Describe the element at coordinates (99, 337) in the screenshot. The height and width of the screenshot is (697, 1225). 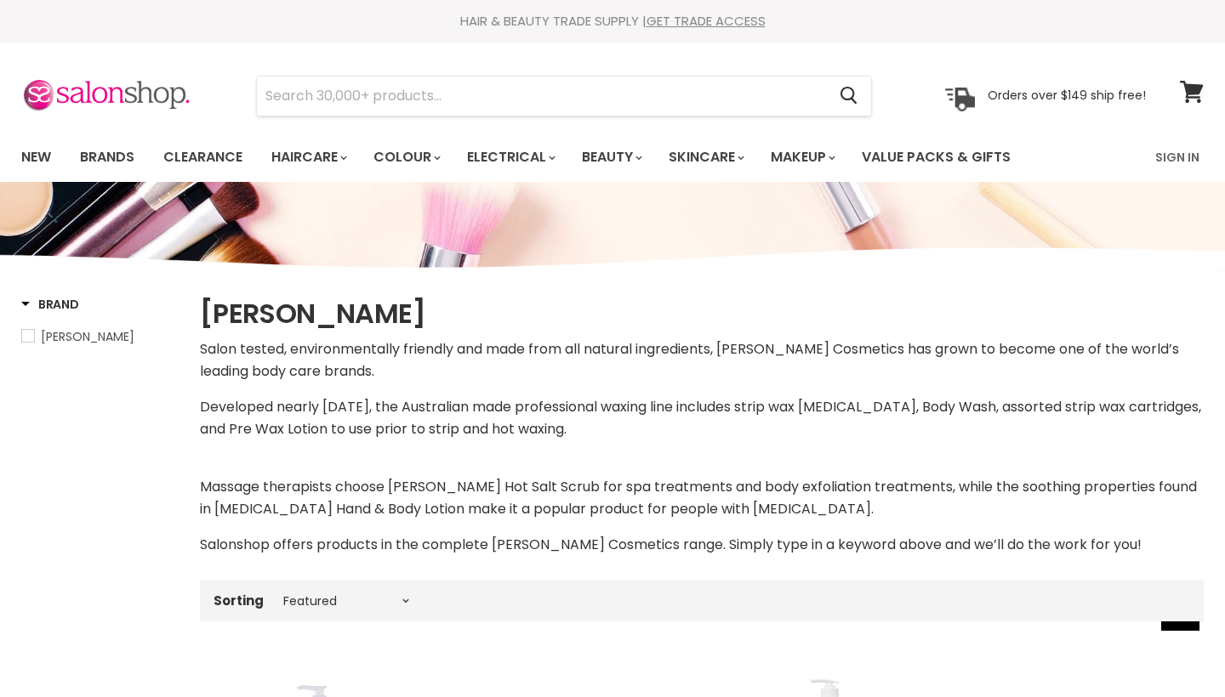
I see `a: Mancine` at that location.